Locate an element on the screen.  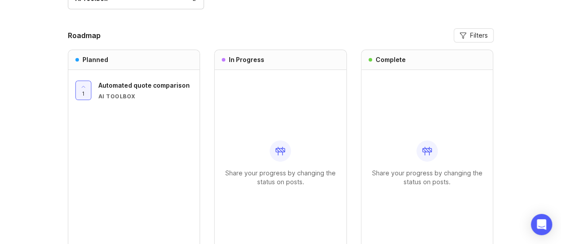
span: Automated quote comparison is located at coordinates (144, 85).